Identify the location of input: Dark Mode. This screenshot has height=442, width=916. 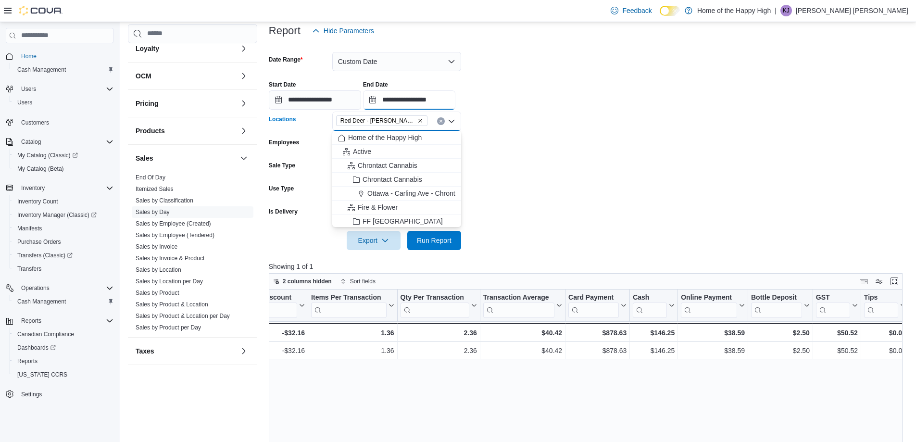
(670, 11).